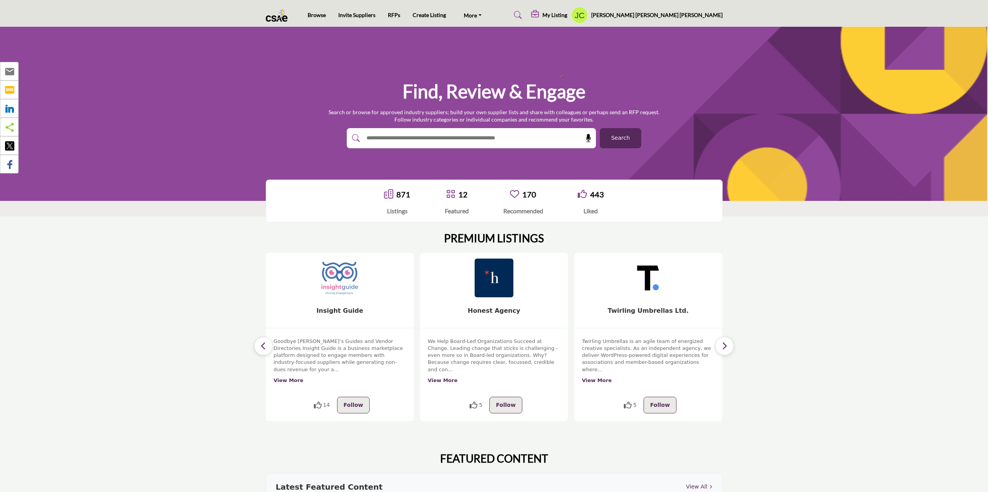 The image size is (988, 492). Describe the element at coordinates (648, 364) in the screenshot. I see `div: Twirling Umbrellas is an agile team of energized creative specialists. As an independent agency, ...` at that location.